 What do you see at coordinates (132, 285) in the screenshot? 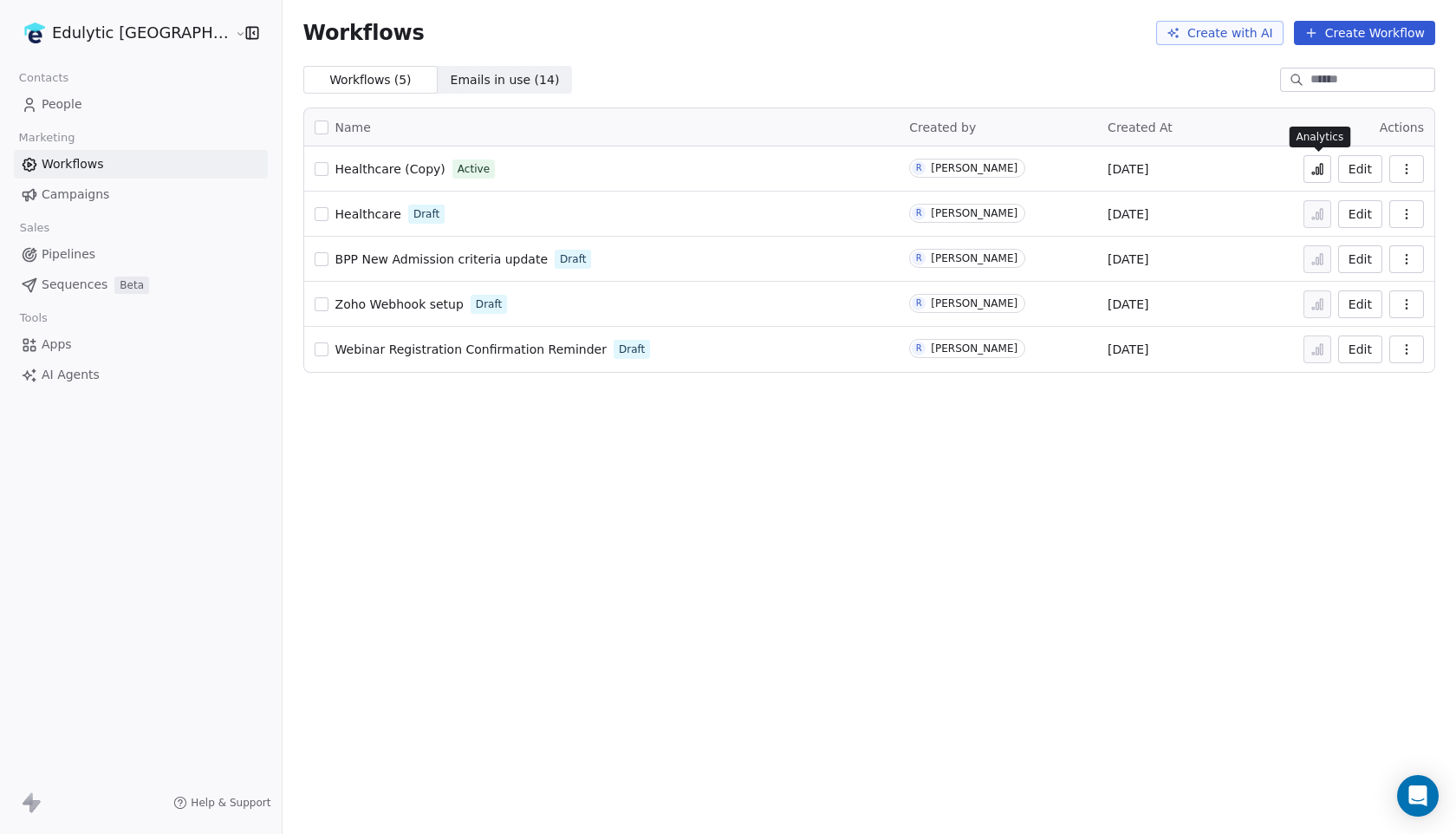
I see `span: Beta` at bounding box center [132, 285].